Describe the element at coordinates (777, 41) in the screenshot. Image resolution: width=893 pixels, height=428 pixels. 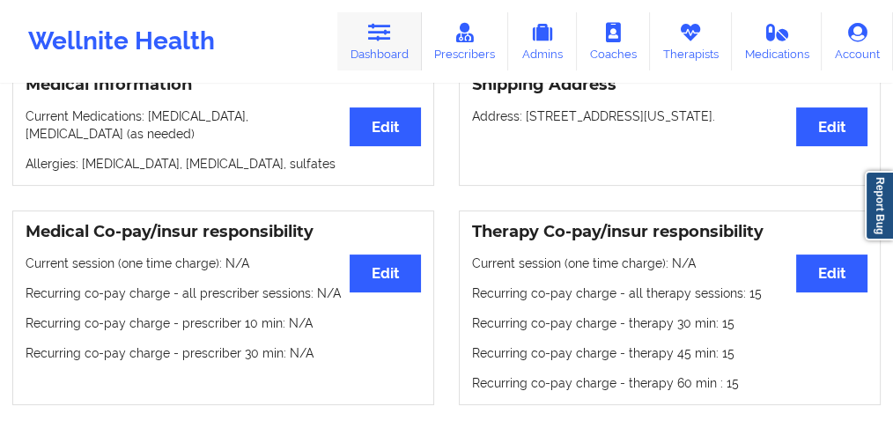
I see `a: Medications` at that location.